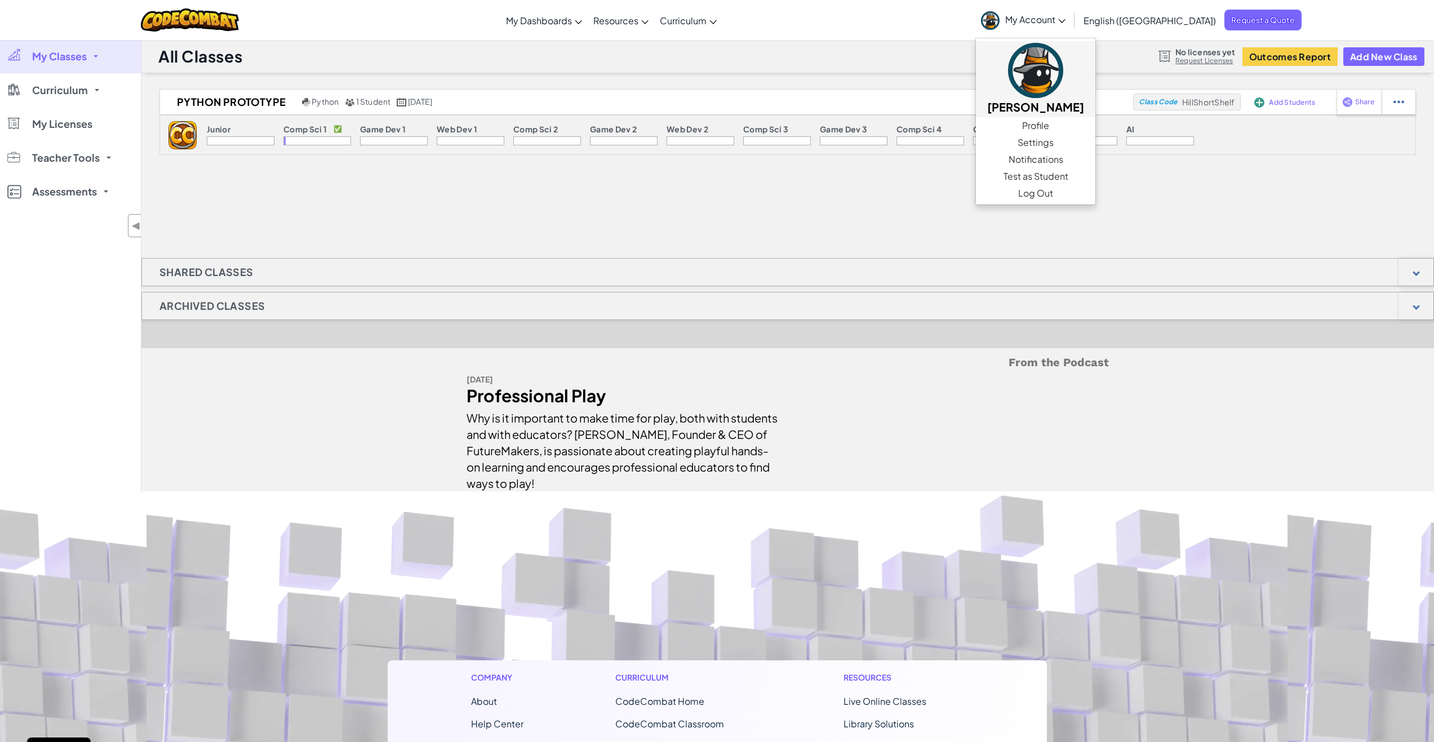 Image resolution: width=1434 pixels, height=742 pixels. Describe the element at coordinates (688, 129) in the screenshot. I see `p: Web Dev 2` at that location.